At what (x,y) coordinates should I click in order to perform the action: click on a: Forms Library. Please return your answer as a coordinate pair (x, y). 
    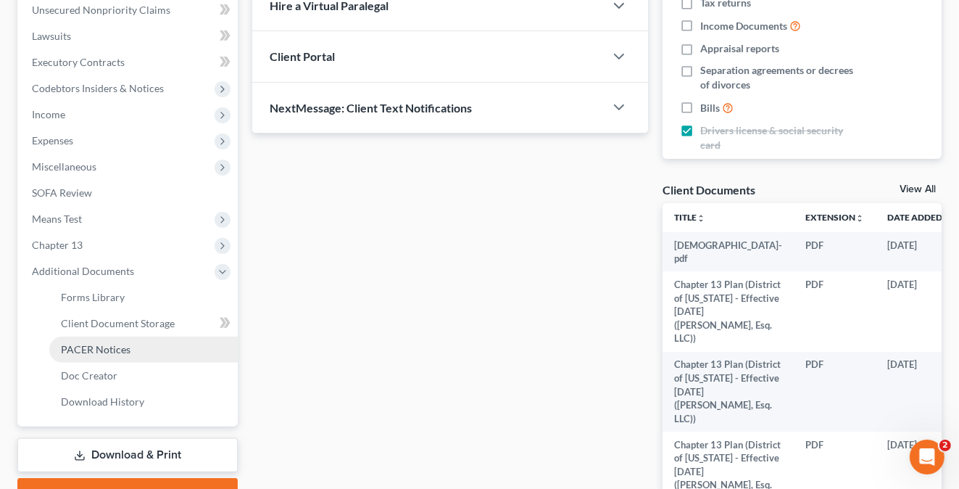
    Looking at the image, I should click on (144, 297).